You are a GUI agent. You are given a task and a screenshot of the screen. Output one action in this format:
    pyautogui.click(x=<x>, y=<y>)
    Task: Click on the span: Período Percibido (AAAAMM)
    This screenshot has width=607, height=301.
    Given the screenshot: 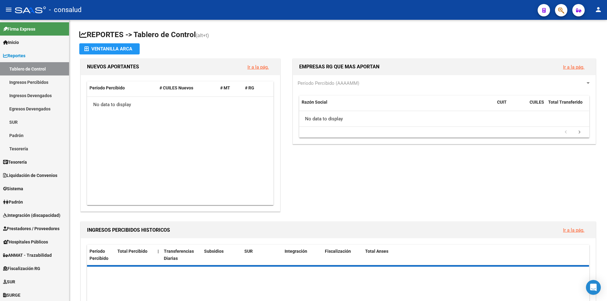 What is the action you would take?
    pyautogui.click(x=328, y=83)
    